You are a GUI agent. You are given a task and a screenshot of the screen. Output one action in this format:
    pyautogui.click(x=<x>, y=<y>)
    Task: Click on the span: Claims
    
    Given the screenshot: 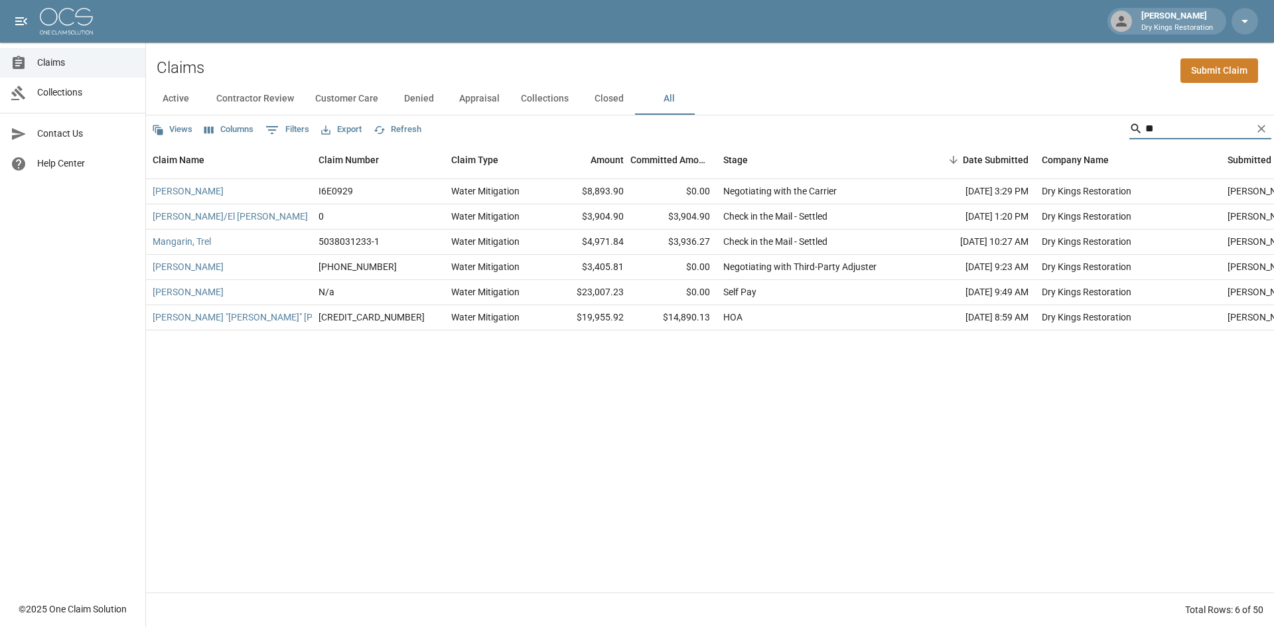 What is the action you would take?
    pyautogui.click(x=86, y=62)
    